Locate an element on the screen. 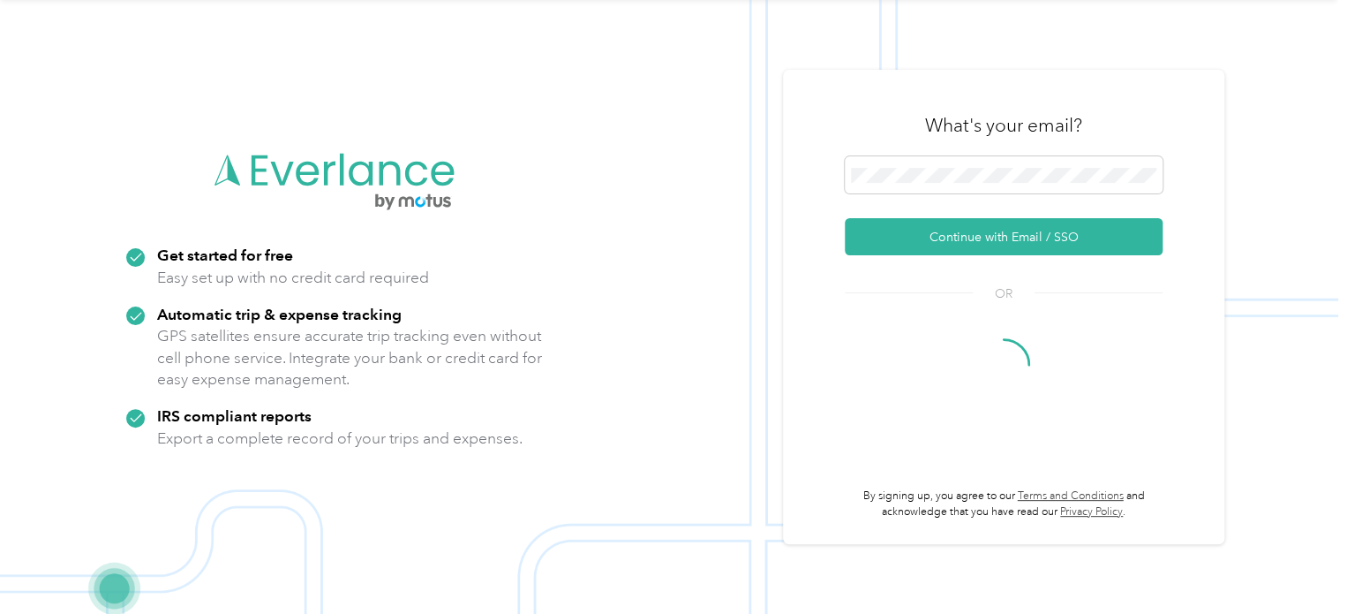  p: Export a complete record of your trips and expenses. is located at coordinates (340, 438).